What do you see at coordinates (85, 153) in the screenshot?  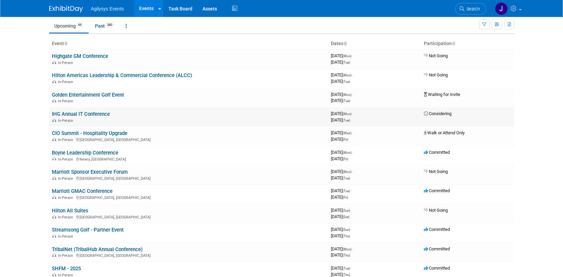 I see `a: Boyne Leadership Conference` at bounding box center [85, 153].